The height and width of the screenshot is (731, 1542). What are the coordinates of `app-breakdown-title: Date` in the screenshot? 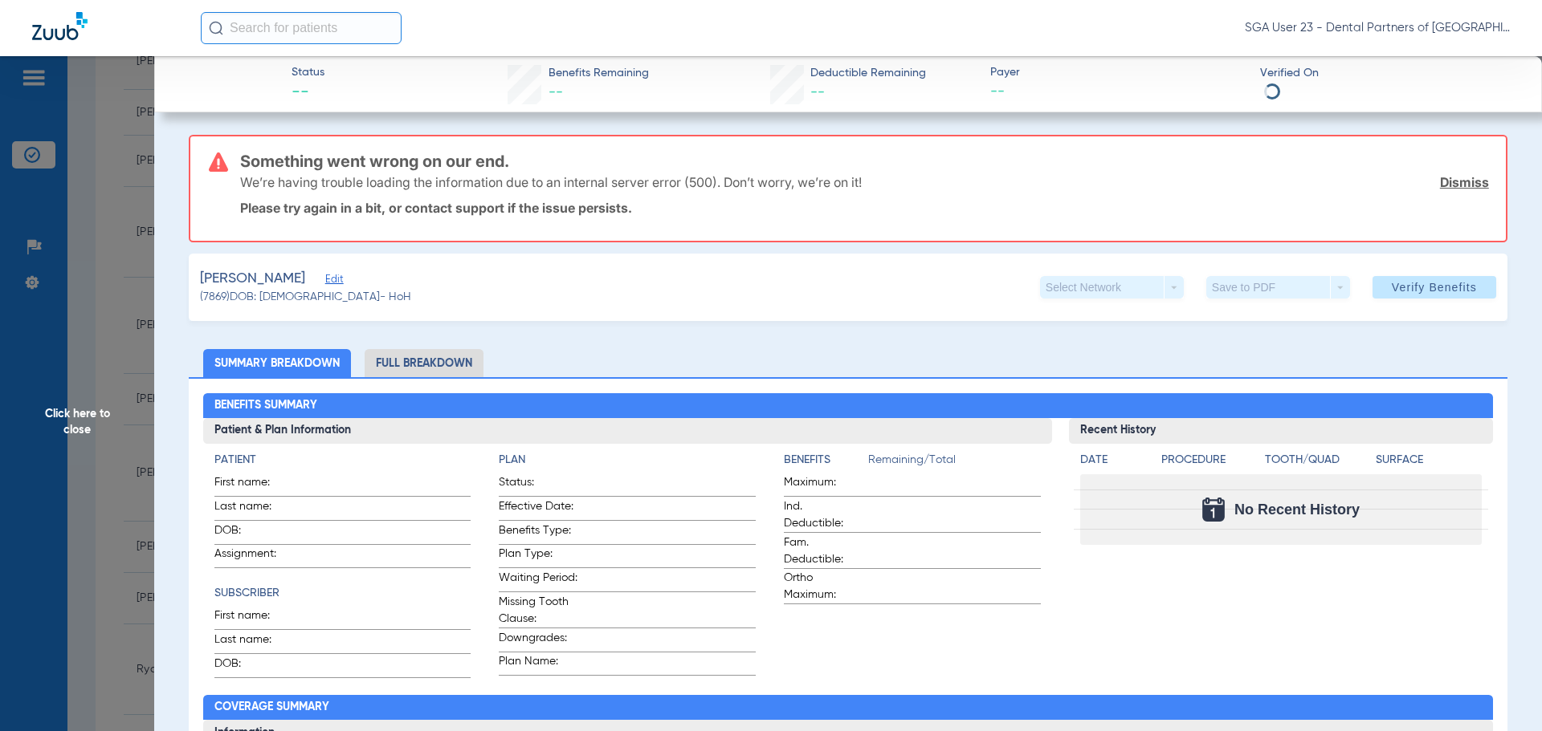 It's located at (1114, 463).